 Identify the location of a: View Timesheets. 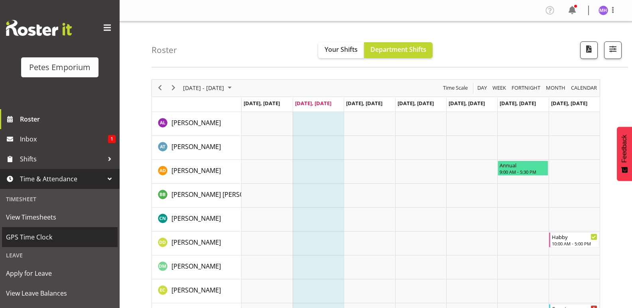
(60, 217).